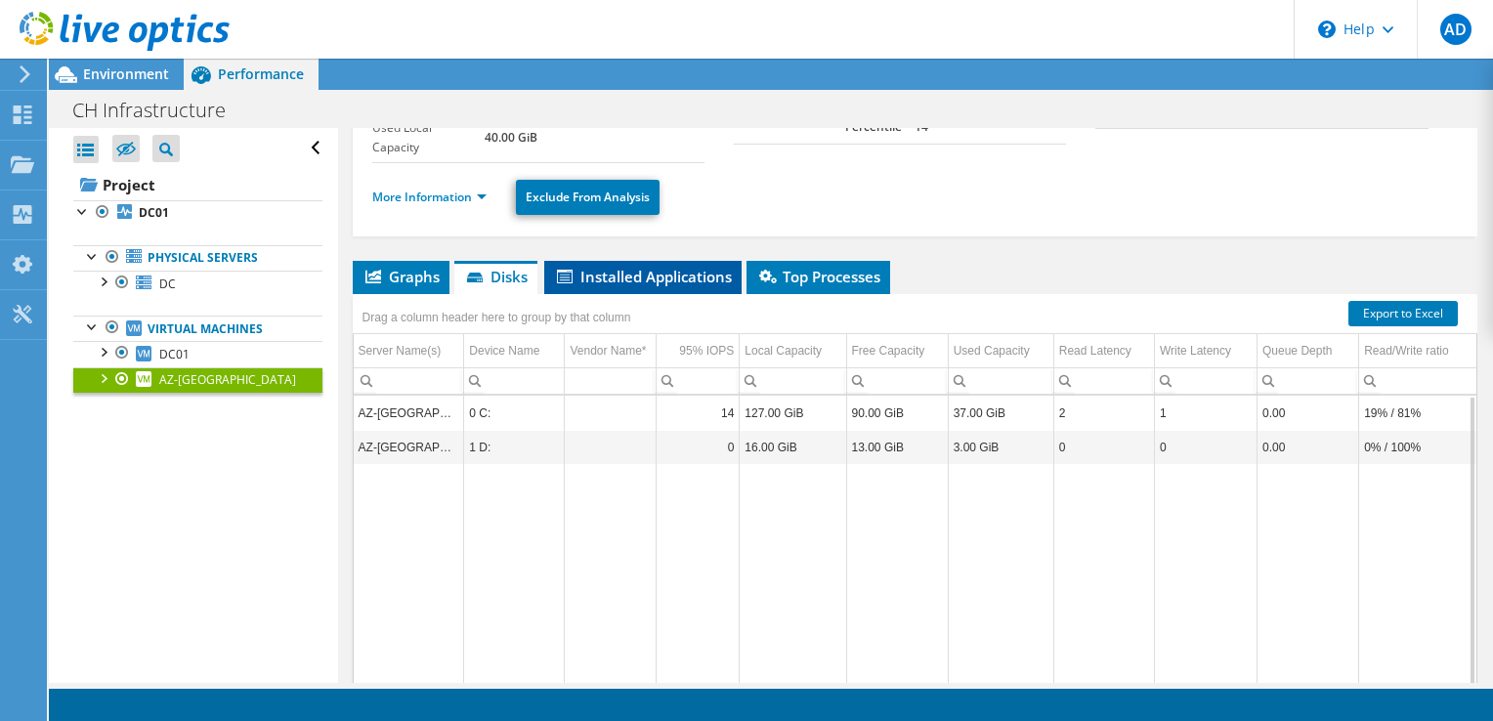 Image resolution: width=1493 pixels, height=721 pixels. I want to click on a: More Information, so click(429, 196).